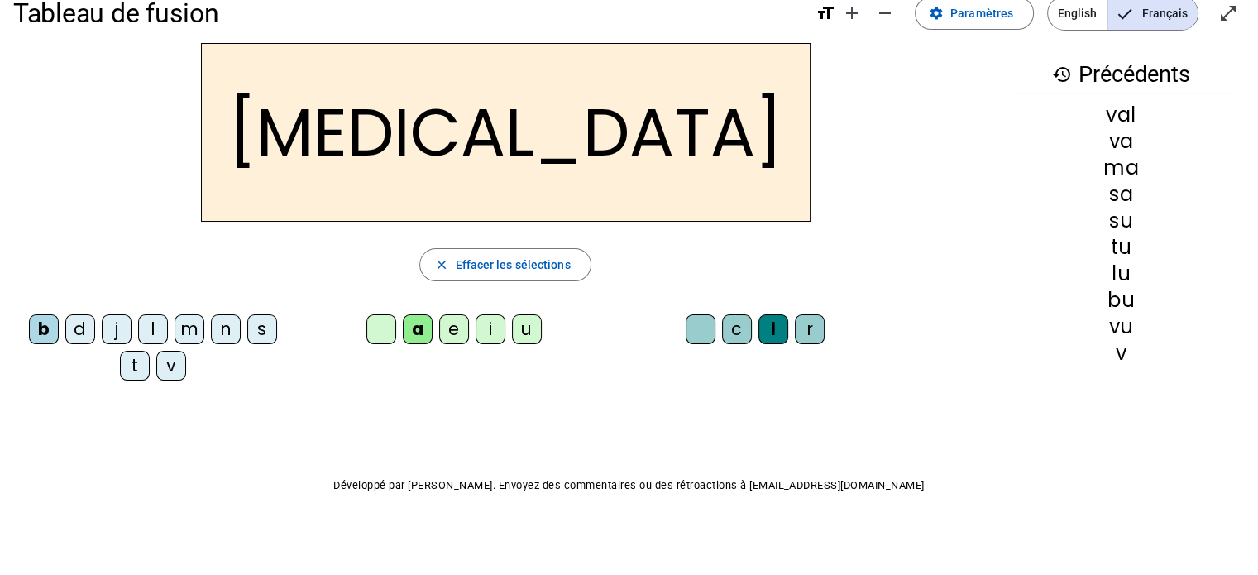  What do you see at coordinates (490, 329) in the screenshot?
I see `div: i` at bounding box center [490, 329].